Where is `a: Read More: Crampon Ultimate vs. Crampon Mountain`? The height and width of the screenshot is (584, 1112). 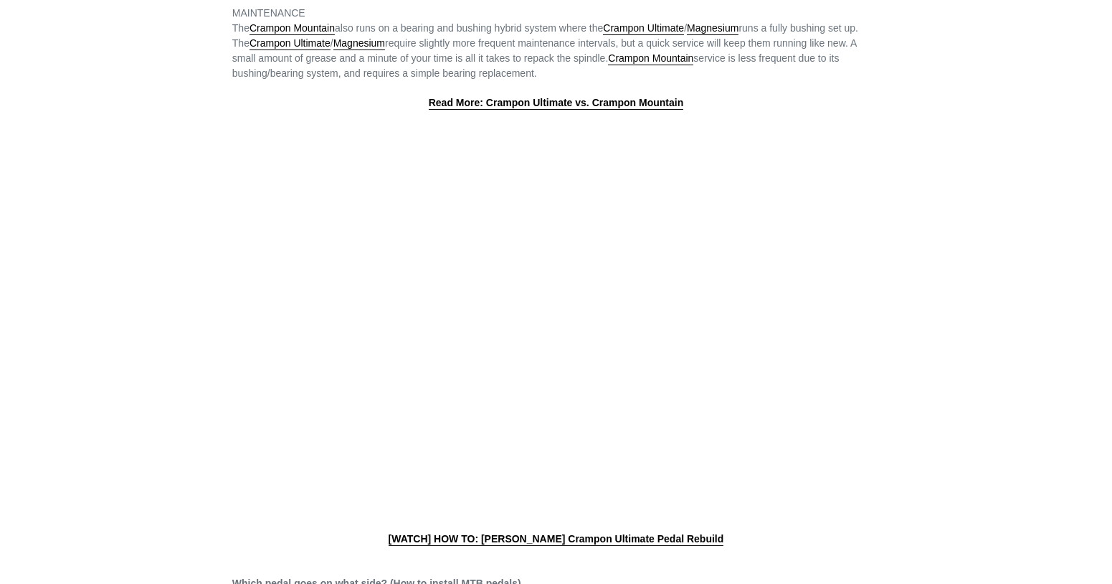 a: Read More: Crampon Ultimate vs. Crampon Mountain is located at coordinates (556, 103).